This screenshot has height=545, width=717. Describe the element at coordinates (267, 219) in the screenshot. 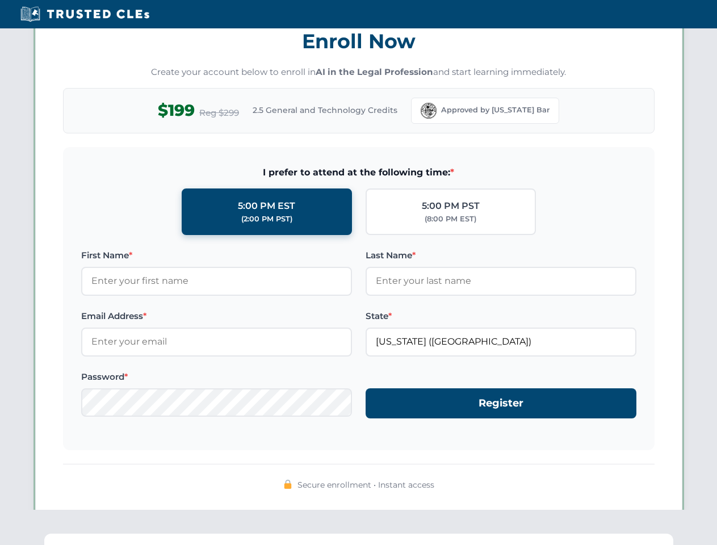

I see `div: (2:00 PM PST)` at that location.